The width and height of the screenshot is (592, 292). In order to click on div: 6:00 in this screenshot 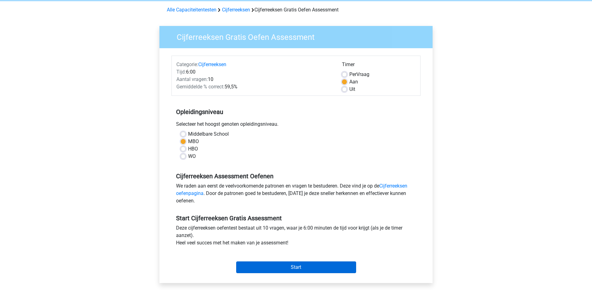, I will do `click(255, 72)`.